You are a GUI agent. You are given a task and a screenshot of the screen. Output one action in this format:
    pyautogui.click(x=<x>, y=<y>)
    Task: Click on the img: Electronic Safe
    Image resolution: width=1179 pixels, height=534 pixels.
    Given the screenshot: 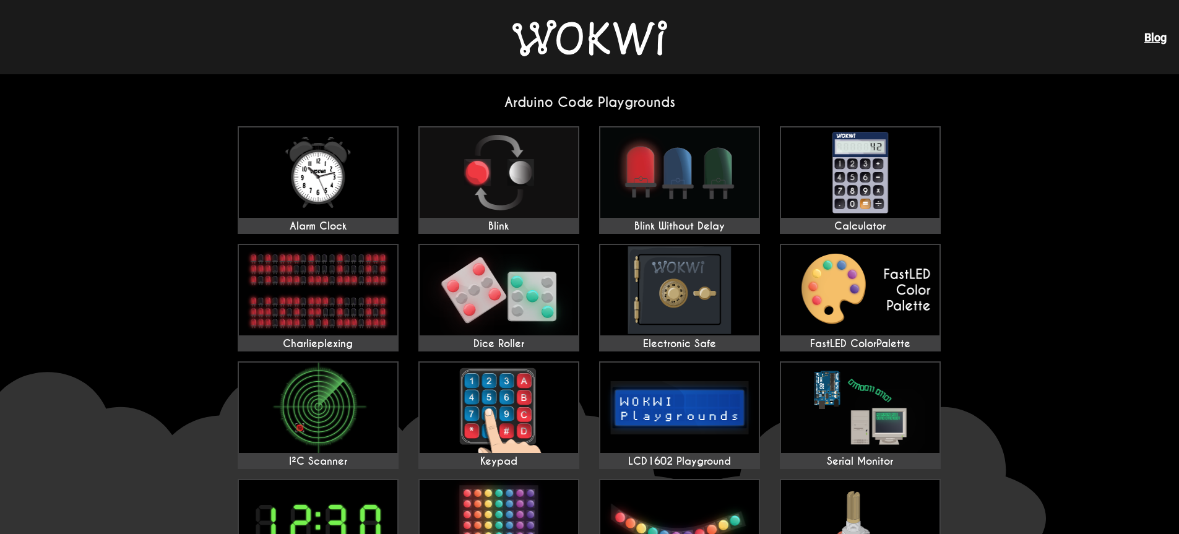 What is the action you would take?
    pyautogui.click(x=680, y=290)
    